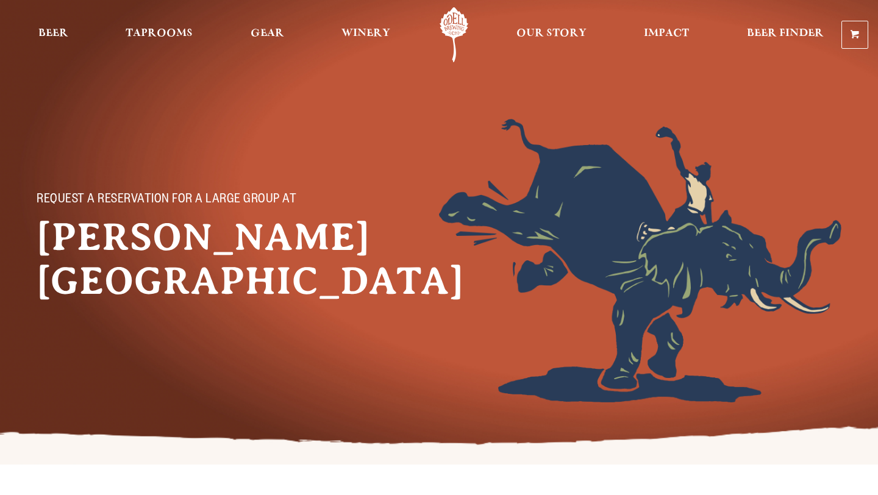  Describe the element at coordinates (53, 35) in the screenshot. I see `a: Beer` at that location.